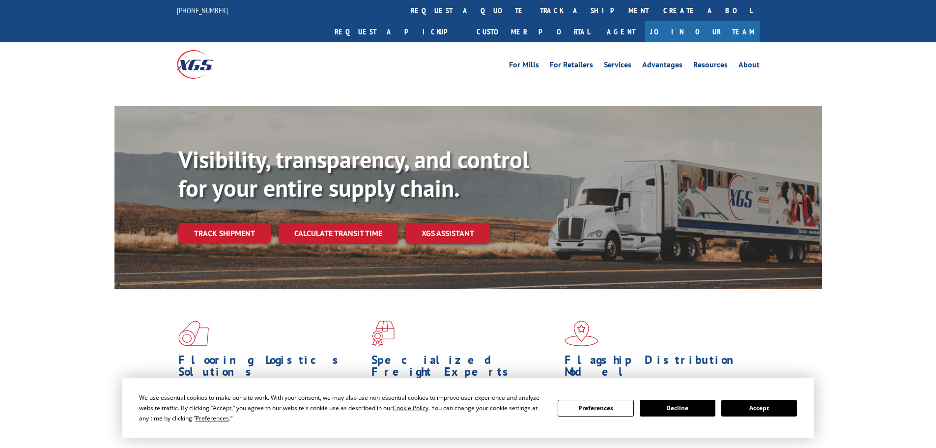 The width and height of the screenshot is (936, 448). What do you see at coordinates (618, 66) in the screenshot?
I see `a: Services` at bounding box center [618, 66].